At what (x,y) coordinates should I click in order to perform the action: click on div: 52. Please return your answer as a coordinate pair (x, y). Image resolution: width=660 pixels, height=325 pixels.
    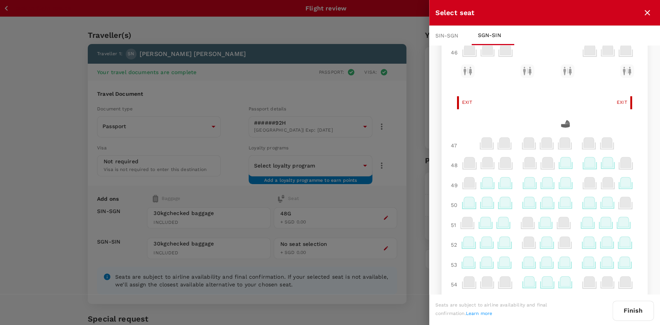
    Looking at the image, I should click on (454, 245).